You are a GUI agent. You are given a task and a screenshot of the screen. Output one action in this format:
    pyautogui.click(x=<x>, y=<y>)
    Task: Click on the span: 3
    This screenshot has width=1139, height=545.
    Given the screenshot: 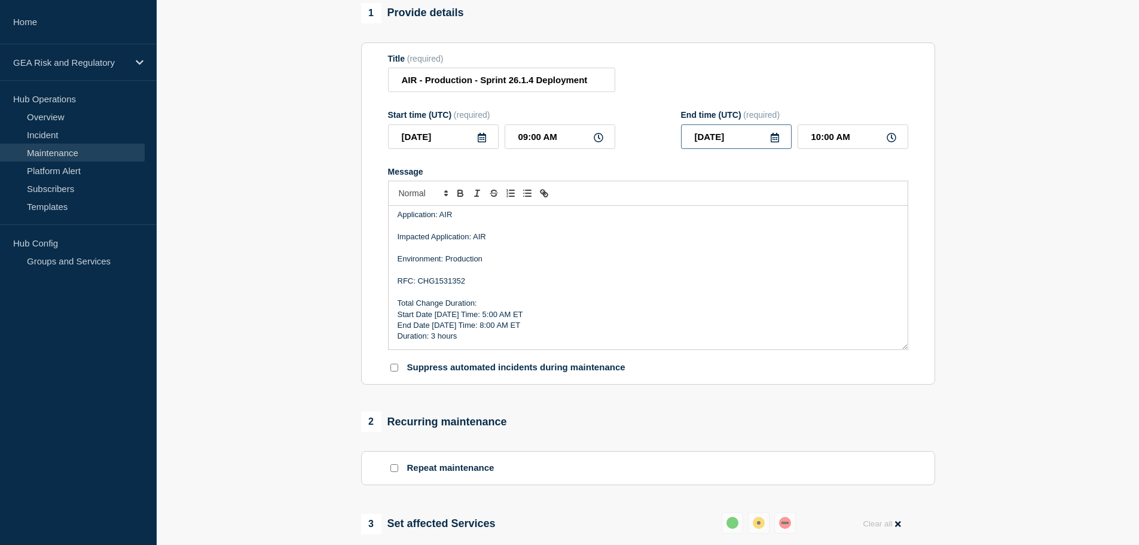 What is the action you would take?
    pyautogui.click(x=371, y=524)
    